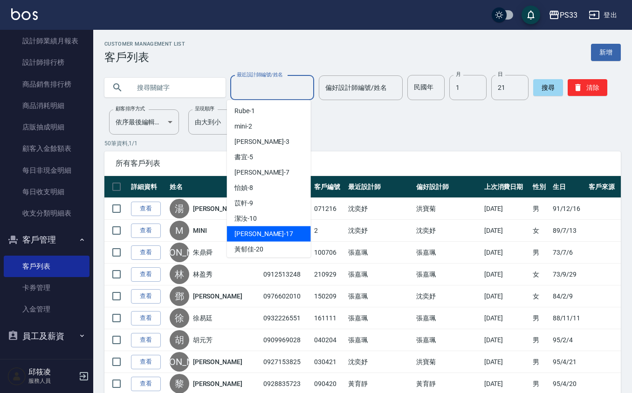 The image size is (632, 393). Describe the element at coordinates (47, 192) in the screenshot. I see `a: 每日收支明細` at that location.